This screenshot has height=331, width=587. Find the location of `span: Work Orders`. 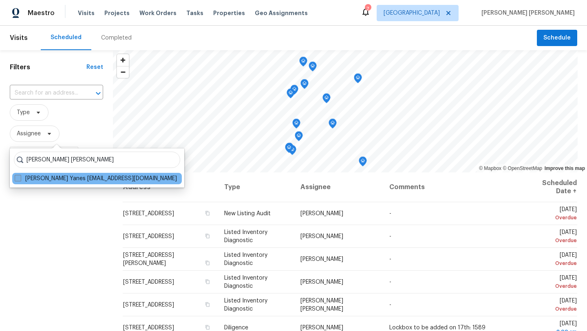

span: Work Orders is located at coordinates (158, 13).